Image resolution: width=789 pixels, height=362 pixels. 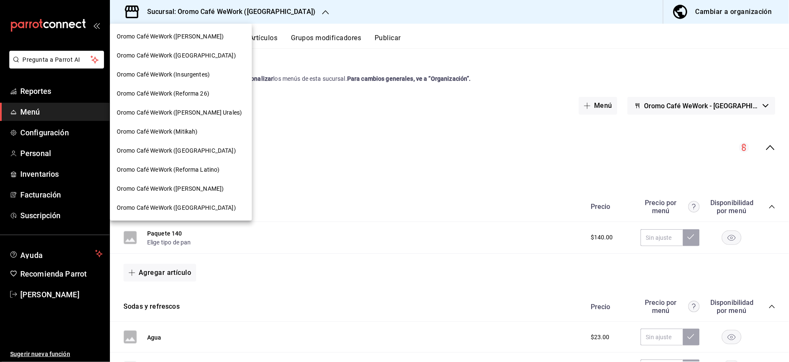 I want to click on span: Oromo Café WeWork (Reforma 26), so click(x=163, y=93).